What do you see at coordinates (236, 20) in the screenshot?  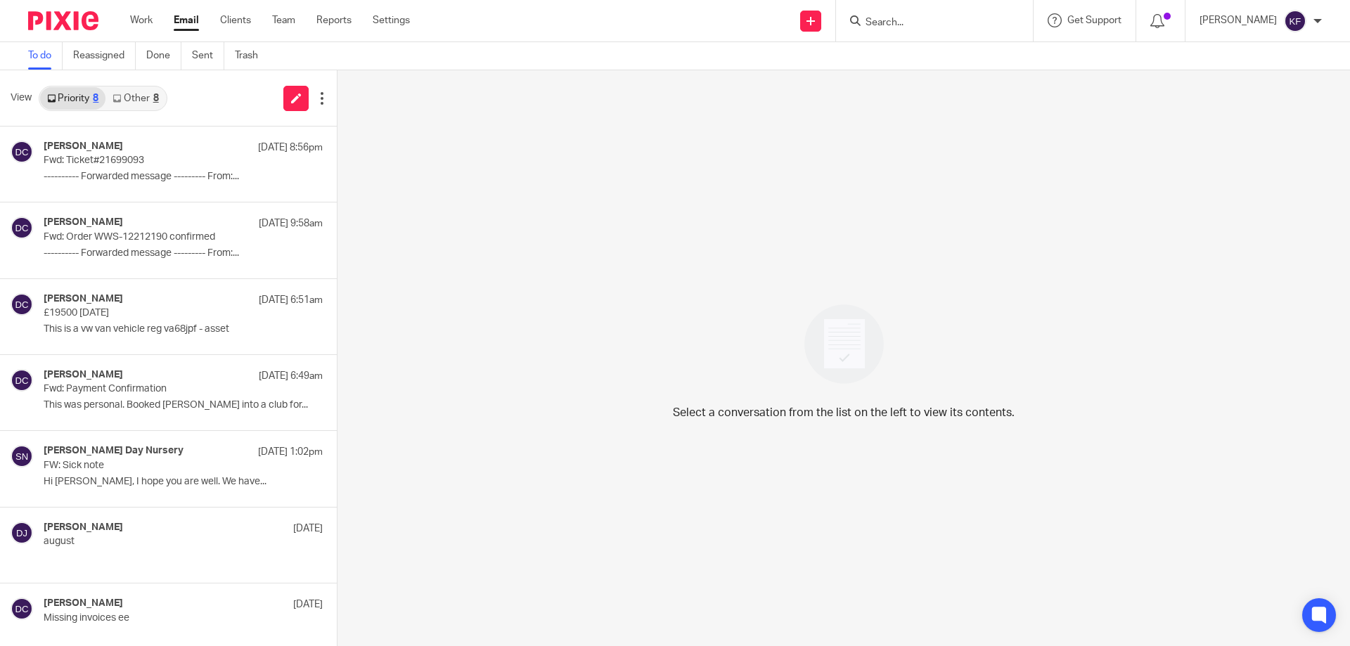 I see `a: Clients` at bounding box center [236, 20].